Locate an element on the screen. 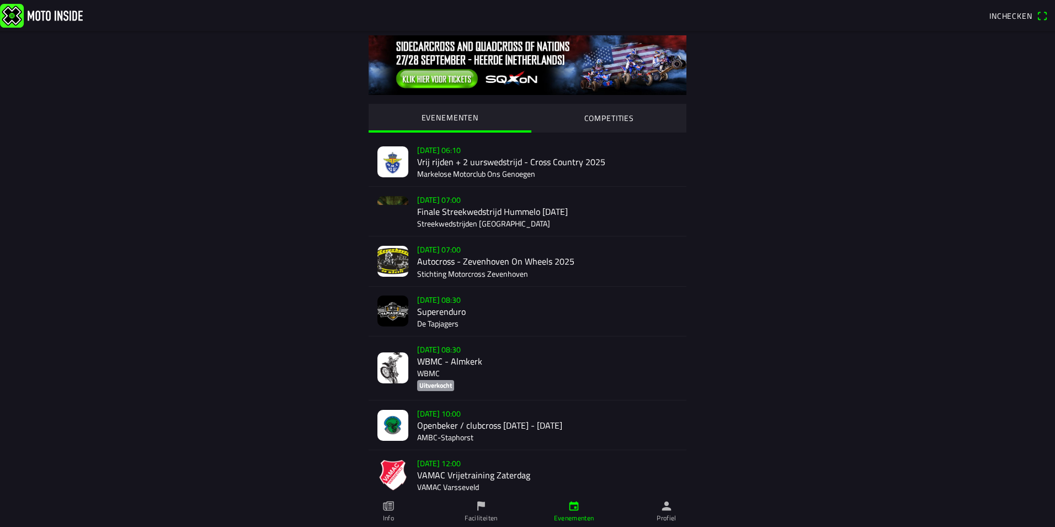 Image resolution: width=1055 pixels, height=527 pixels. ion-icon: paper is located at coordinates (389, 506).